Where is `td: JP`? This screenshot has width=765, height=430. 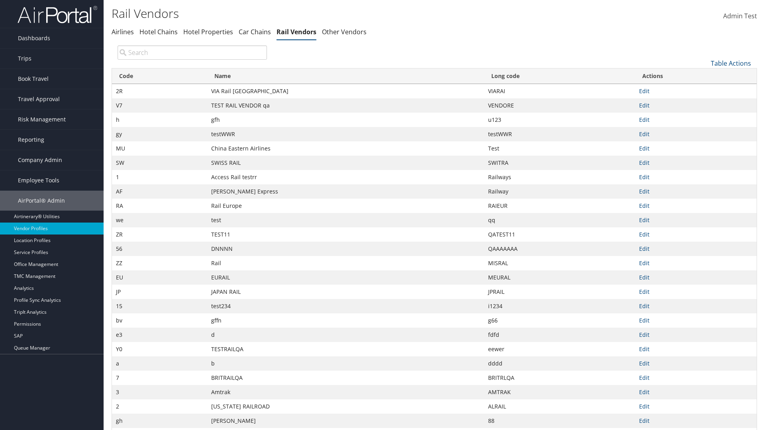 td: JP is located at coordinates (159, 292).